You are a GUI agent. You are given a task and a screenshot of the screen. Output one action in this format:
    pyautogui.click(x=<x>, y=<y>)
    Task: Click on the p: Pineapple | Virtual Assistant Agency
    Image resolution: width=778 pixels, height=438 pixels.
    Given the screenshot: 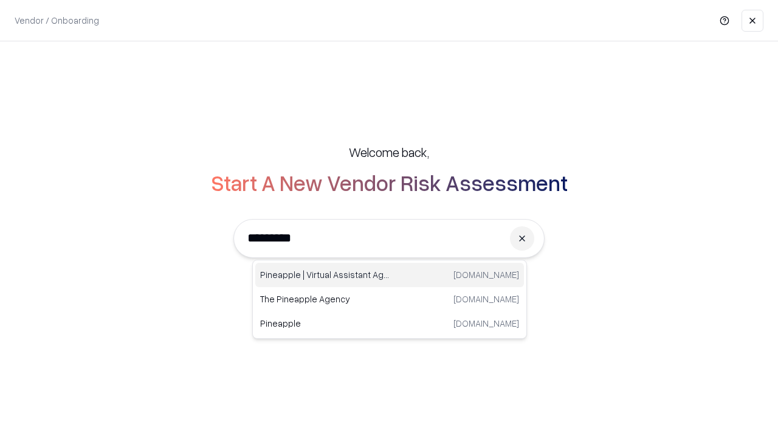 What is the action you would take?
    pyautogui.click(x=325, y=274)
    